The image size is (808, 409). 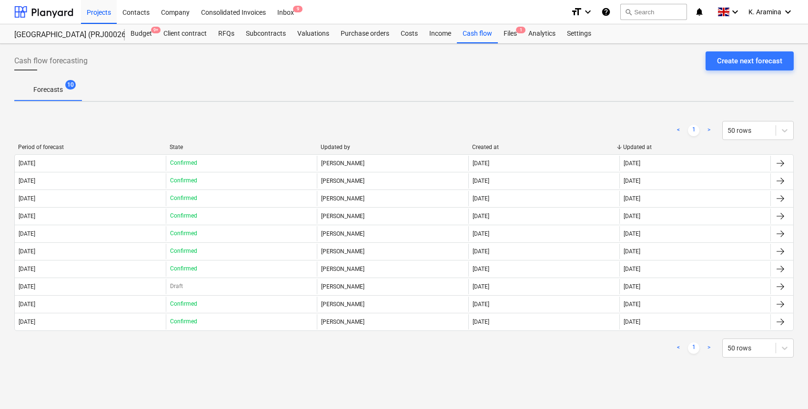 What do you see at coordinates (226, 34) in the screenshot?
I see `a: RFQs` at bounding box center [226, 34].